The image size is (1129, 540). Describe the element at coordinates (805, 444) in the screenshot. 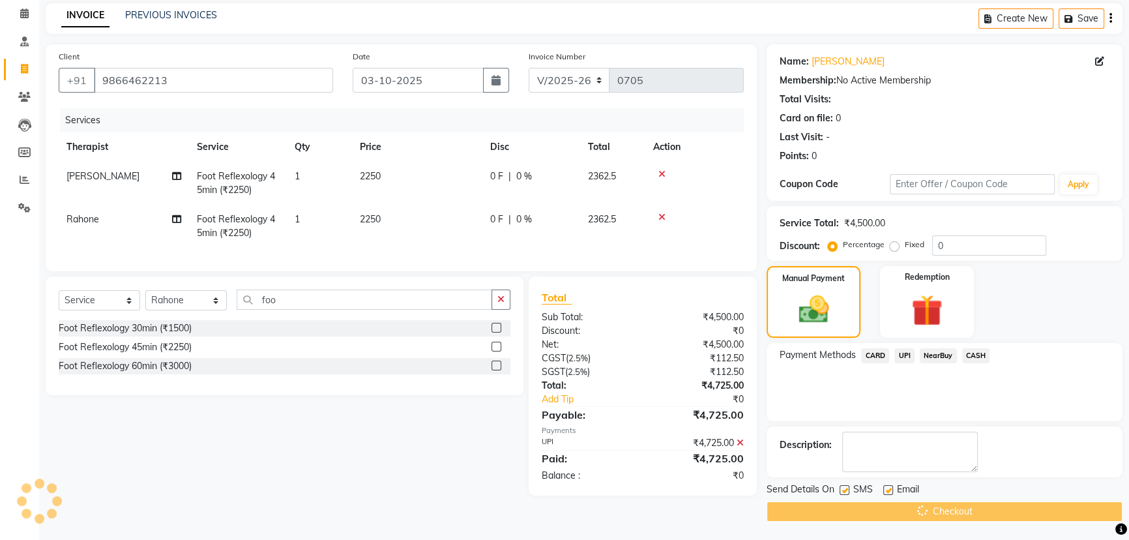

I see `div: Description:` at that location.